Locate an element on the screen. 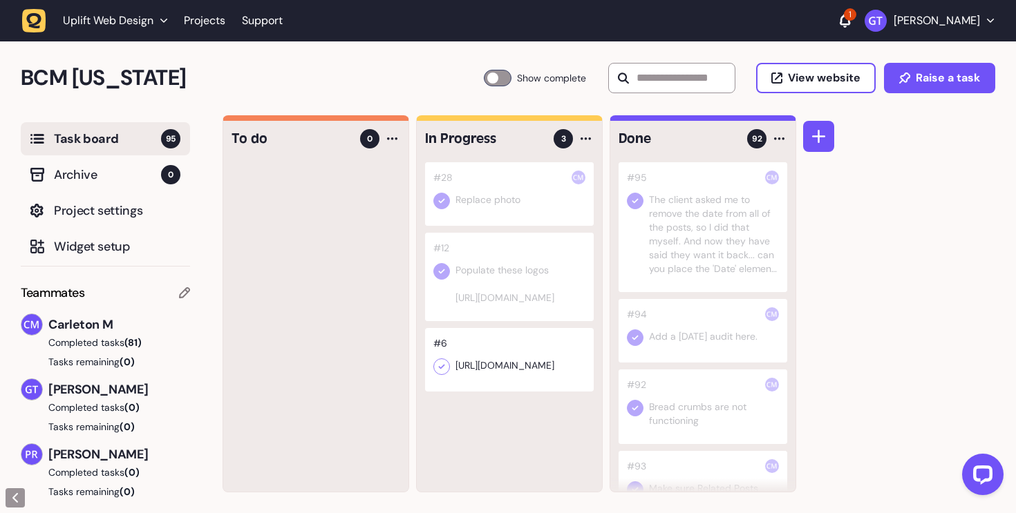  span: 95 is located at coordinates (171, 139).